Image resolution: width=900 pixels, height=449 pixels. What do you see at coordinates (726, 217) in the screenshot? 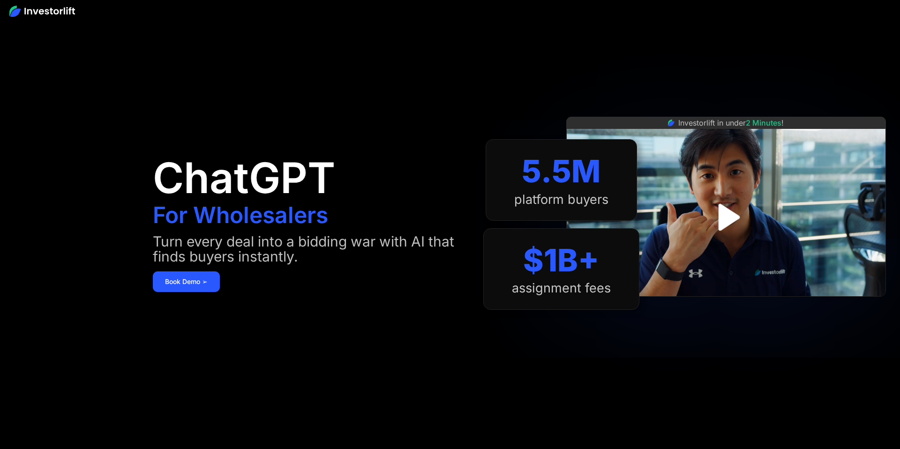
I see `a: open lightbox` at bounding box center [726, 217].